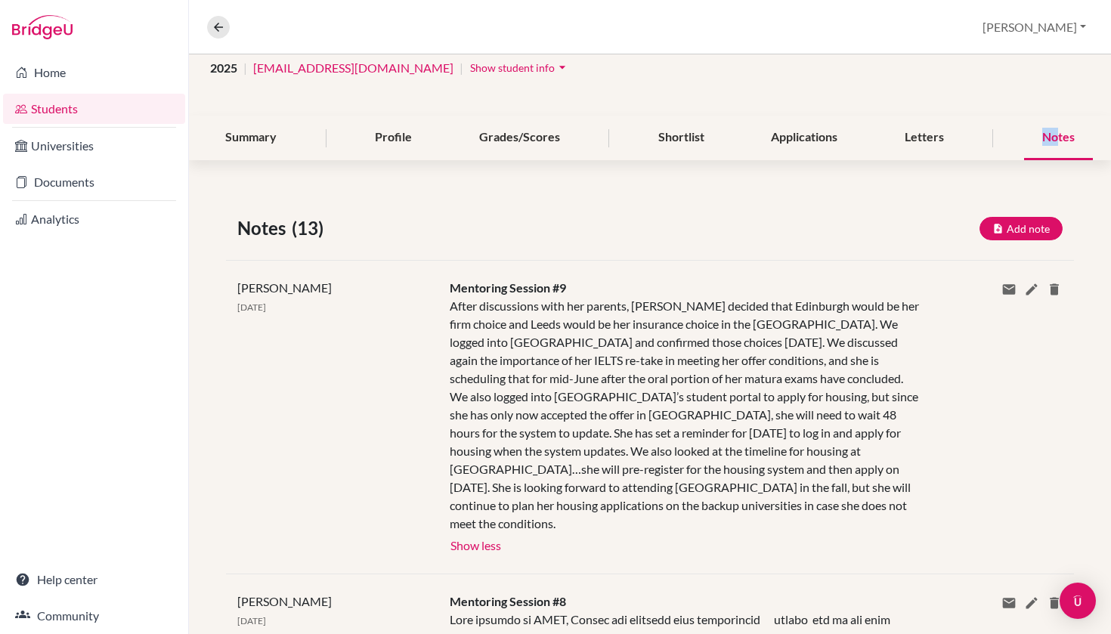 This screenshot has width=1111, height=634. What do you see at coordinates (563, 67) in the screenshot?
I see `i: arrow_drop_down` at bounding box center [563, 67].